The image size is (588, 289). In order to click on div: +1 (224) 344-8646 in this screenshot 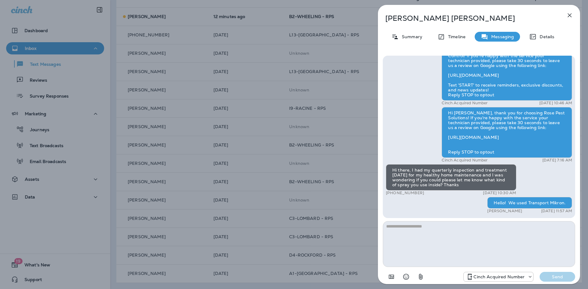, I will do `click(498, 277)`.